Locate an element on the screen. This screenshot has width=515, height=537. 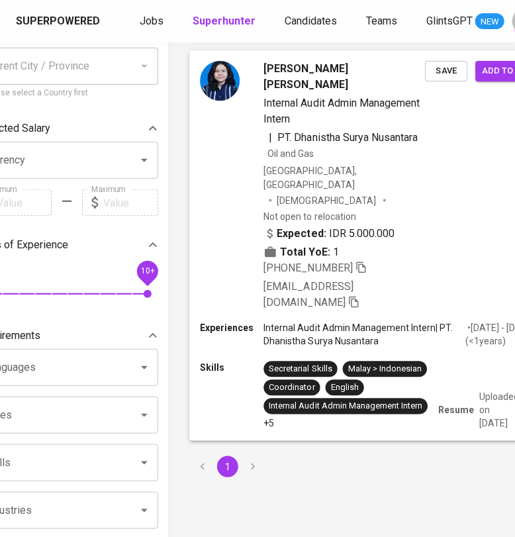
span: 10+ is located at coordinates (147, 271).